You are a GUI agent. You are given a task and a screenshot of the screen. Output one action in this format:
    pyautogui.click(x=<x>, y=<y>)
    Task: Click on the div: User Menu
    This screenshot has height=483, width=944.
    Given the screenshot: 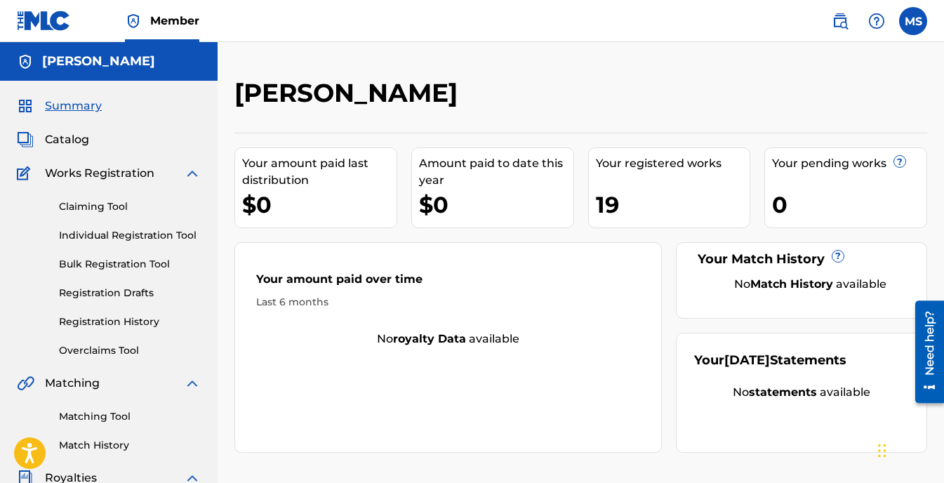 What is the action you would take?
    pyautogui.click(x=914, y=21)
    